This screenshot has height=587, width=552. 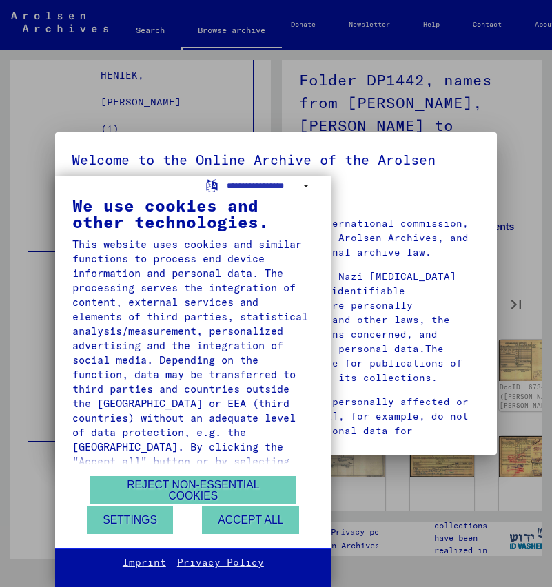 What do you see at coordinates (250, 520) in the screenshot?
I see `button: Accept all` at bounding box center [250, 520].